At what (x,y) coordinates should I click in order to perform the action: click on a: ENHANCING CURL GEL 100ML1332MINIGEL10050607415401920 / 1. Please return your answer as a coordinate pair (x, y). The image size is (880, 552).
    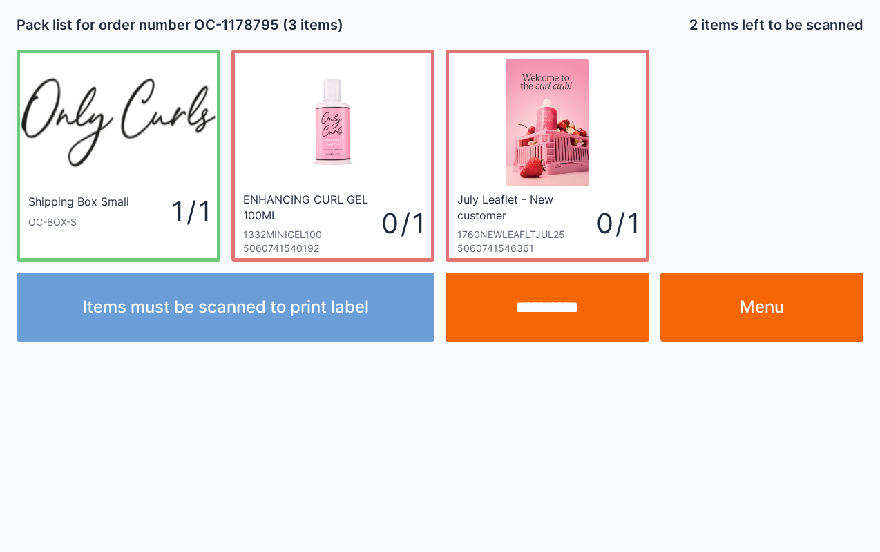
    Looking at the image, I should click on (333, 155).